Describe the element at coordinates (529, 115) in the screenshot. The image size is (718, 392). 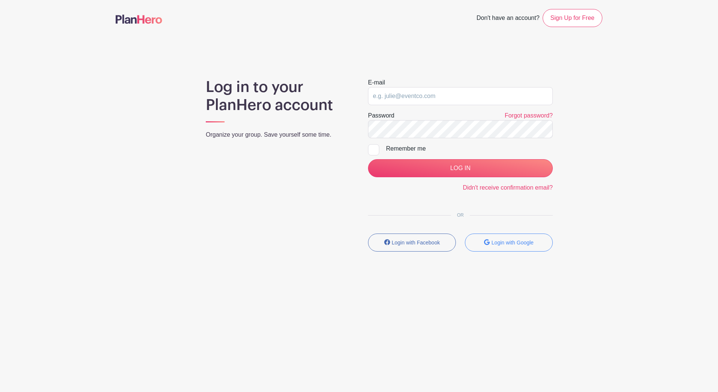
I see `a: Forgot password?` at that location.